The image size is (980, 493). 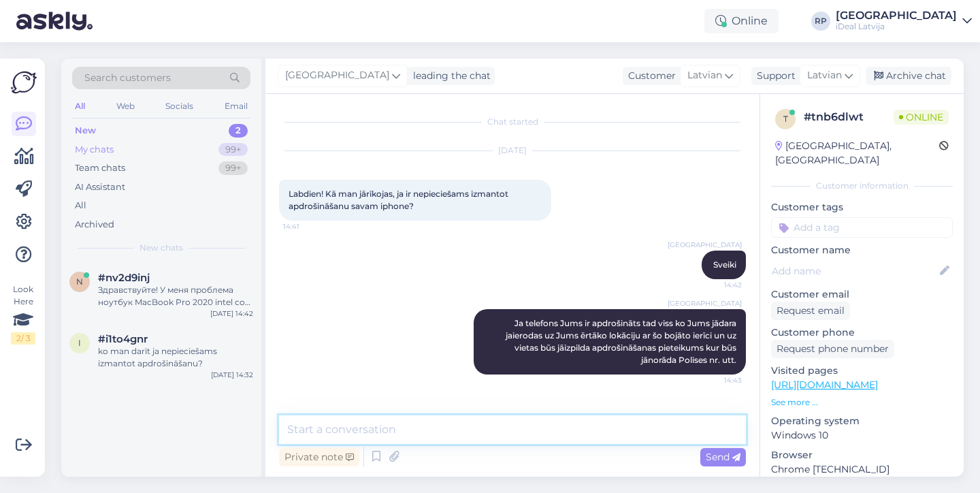 I want to click on div: Здравствуйте! У меня проблема ноутбук MacBook Pro 2020 intel core i5 экран трещал и не показ изоб..., so click(x=176, y=296).